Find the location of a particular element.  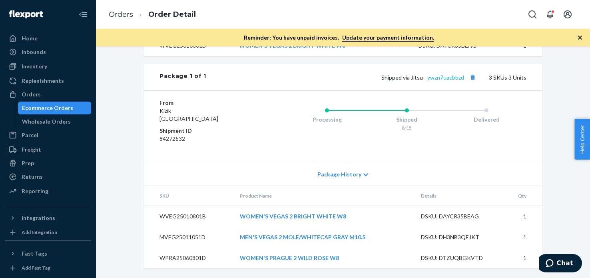

td: WVEG25010801B is located at coordinates (188, 216).